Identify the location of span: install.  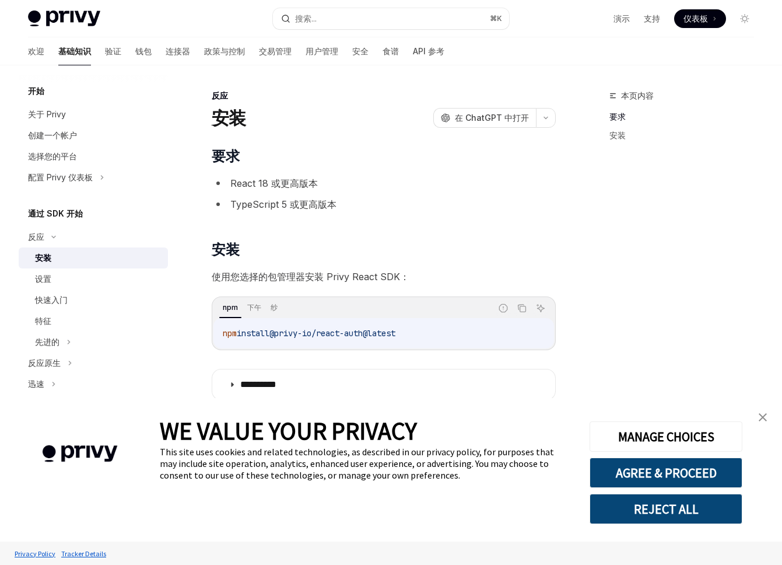
(253, 333).